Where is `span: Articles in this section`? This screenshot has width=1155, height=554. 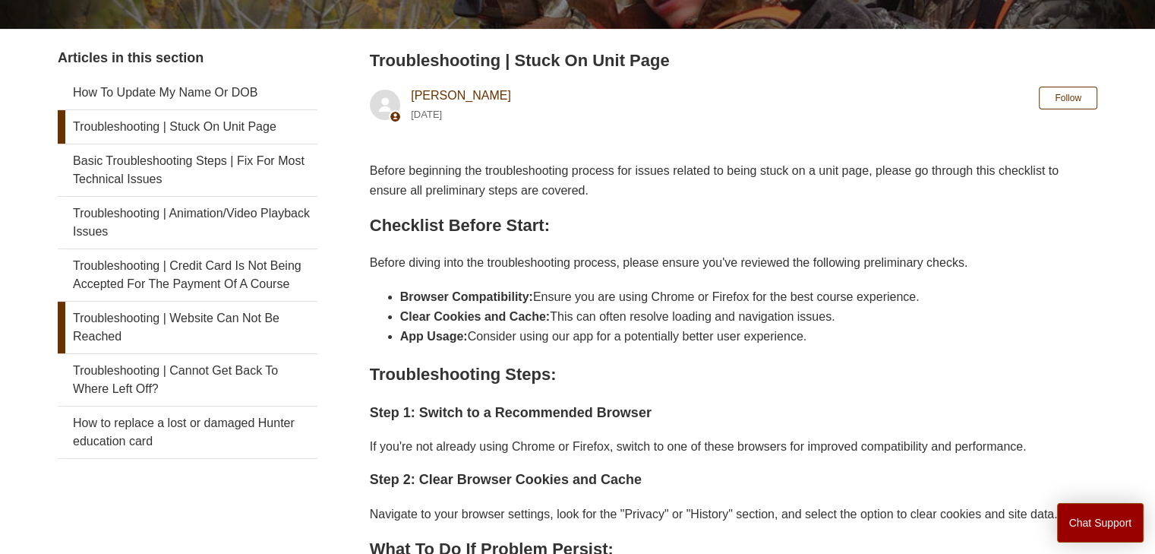
span: Articles in this section is located at coordinates (131, 58).